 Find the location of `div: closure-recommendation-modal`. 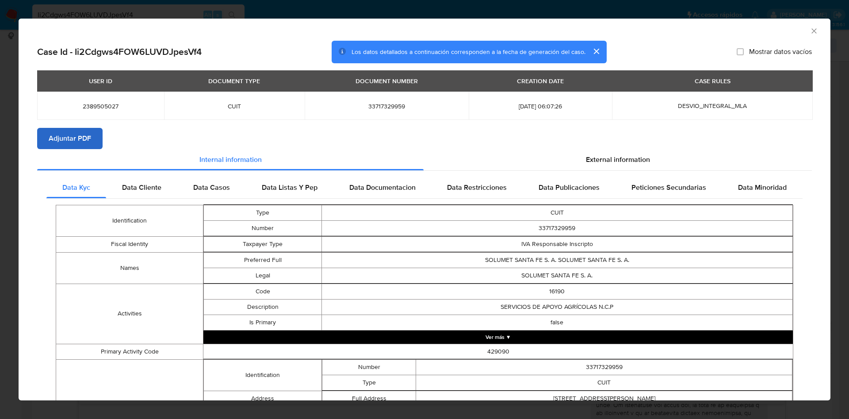

div: closure-recommendation-modal is located at coordinates (424, 209).